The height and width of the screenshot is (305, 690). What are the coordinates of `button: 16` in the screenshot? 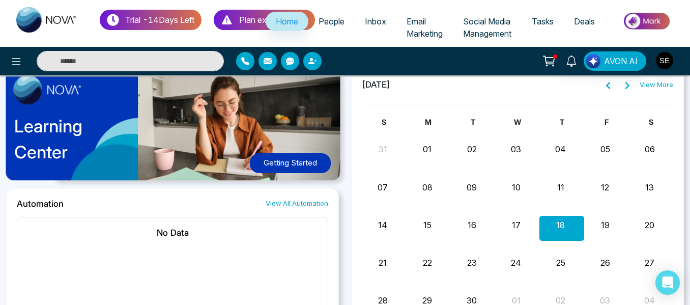 It's located at (472, 225).